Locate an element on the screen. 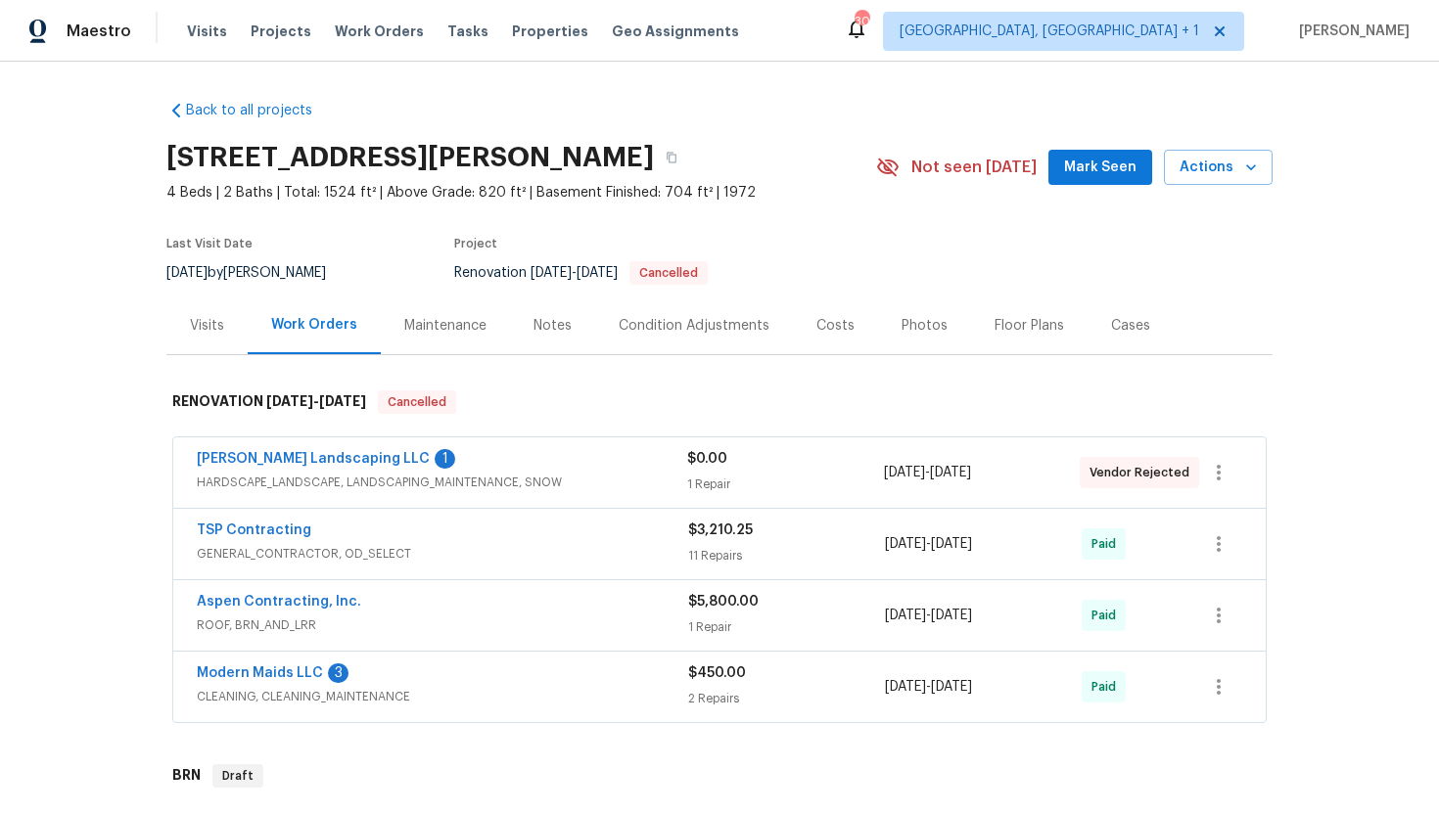 The image size is (1439, 814). div: 3 is located at coordinates (338, 673).